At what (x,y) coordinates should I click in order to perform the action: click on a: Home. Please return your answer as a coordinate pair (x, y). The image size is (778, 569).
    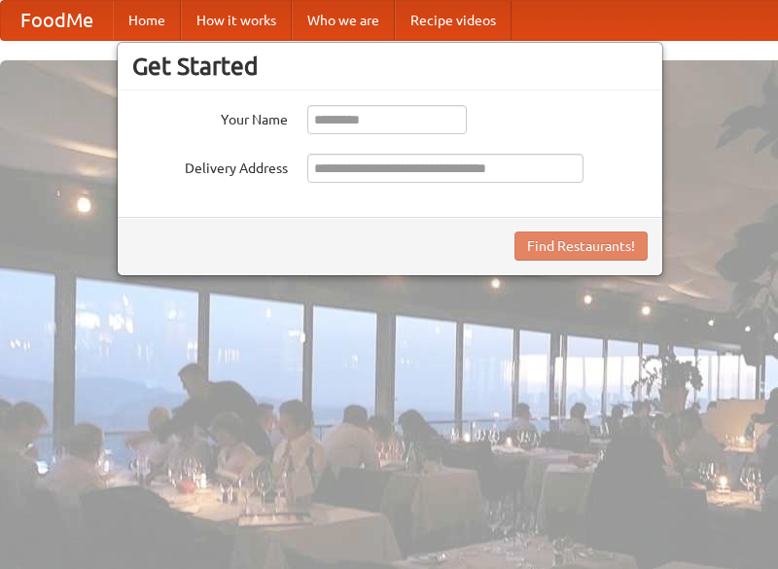
    Looking at the image, I should click on (147, 20).